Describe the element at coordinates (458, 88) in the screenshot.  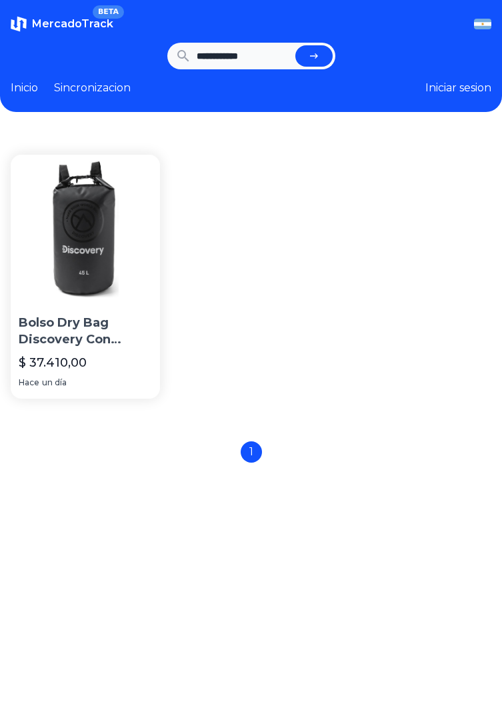
I see `button: Iniciar sesion` at that location.